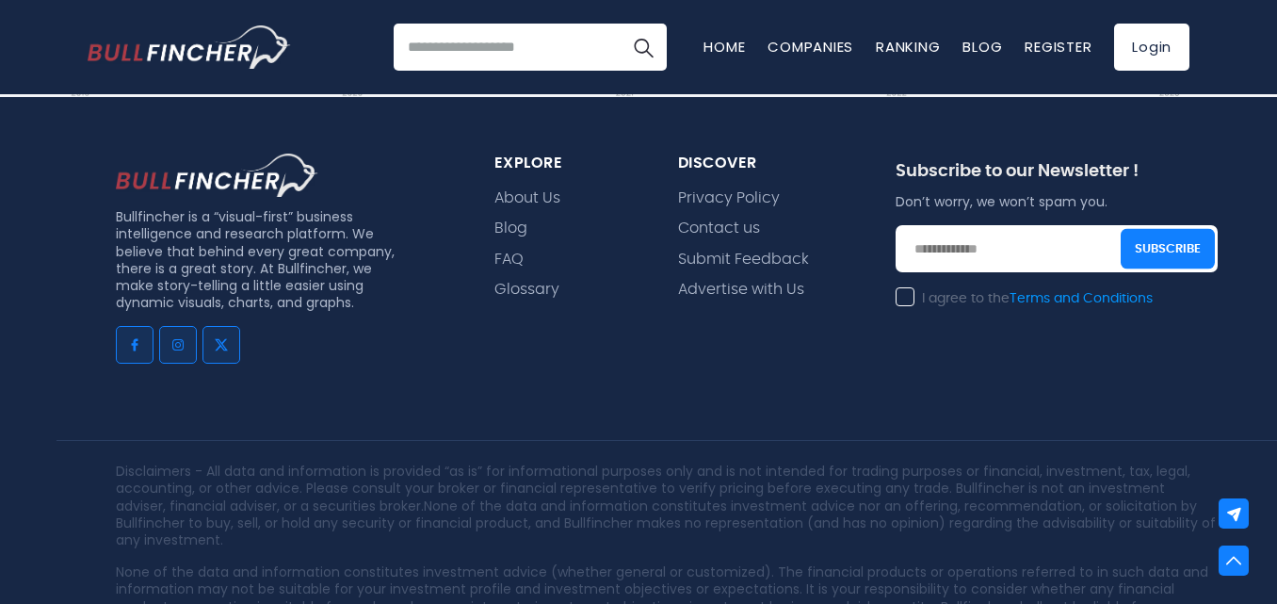 The height and width of the screenshot is (604, 1277). Describe the element at coordinates (667, 505) in the screenshot. I see `p: Disclaimers - All data and information is provided “as is” for informational purposes only and is...` at that location.